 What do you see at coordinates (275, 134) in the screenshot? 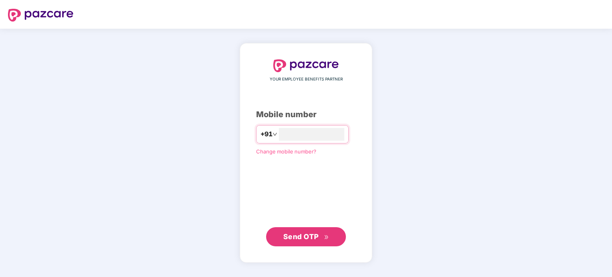
I see `span: down` at bounding box center [275, 134].